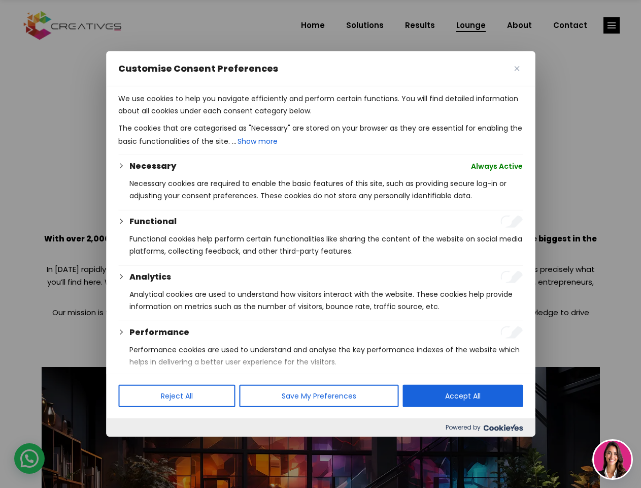  Describe the element at coordinates (512, 332) in the screenshot. I see `input: Enable Performance` at that location.